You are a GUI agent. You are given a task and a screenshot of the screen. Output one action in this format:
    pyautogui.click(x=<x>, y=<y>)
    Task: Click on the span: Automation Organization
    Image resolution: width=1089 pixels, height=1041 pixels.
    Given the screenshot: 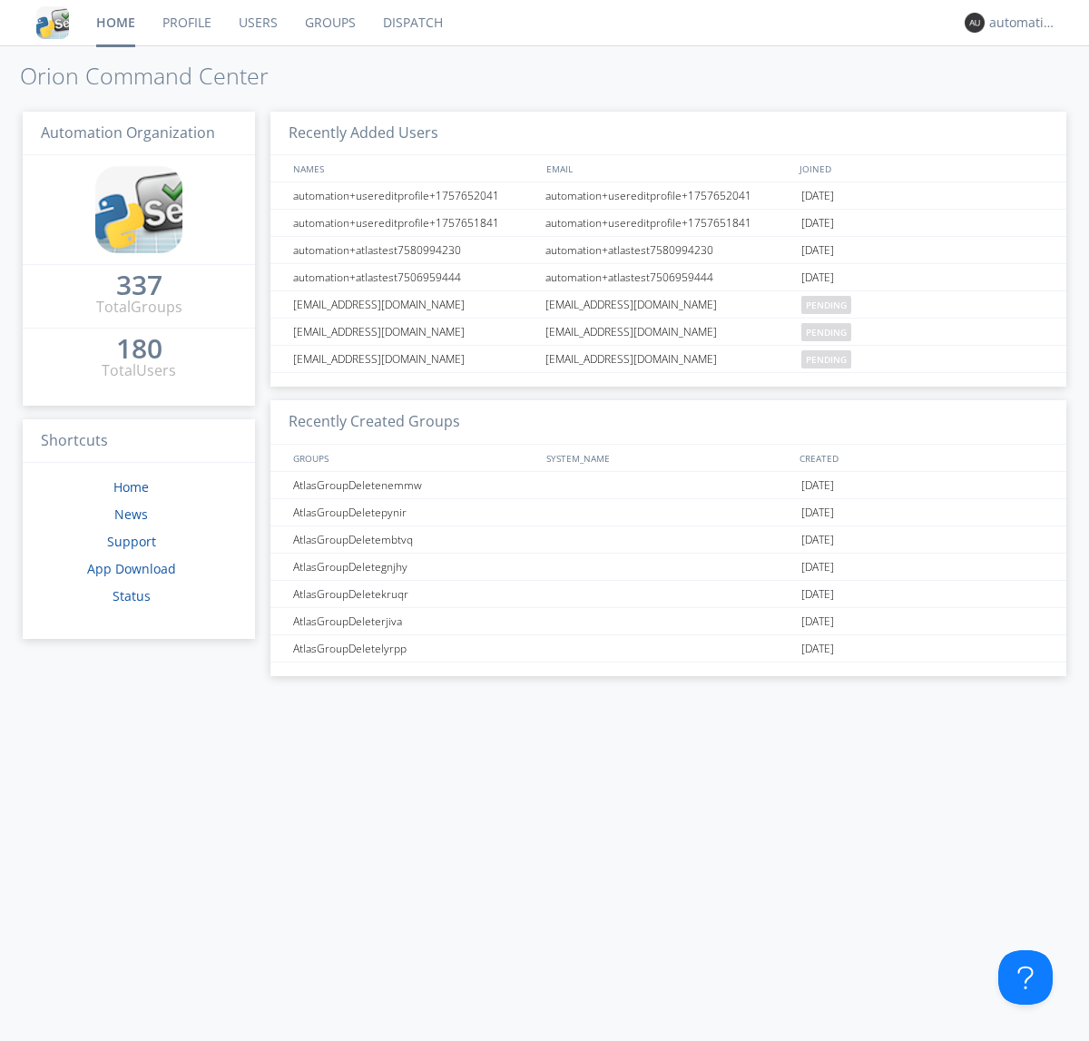 What is the action you would take?
    pyautogui.click(x=128, y=132)
    